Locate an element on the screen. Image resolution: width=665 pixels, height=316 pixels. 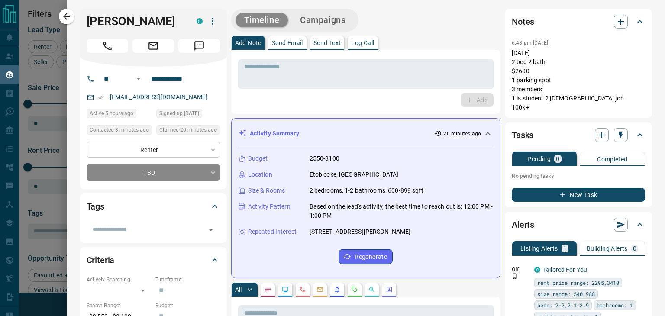
svg: Email Verified is located at coordinates (101, 97).